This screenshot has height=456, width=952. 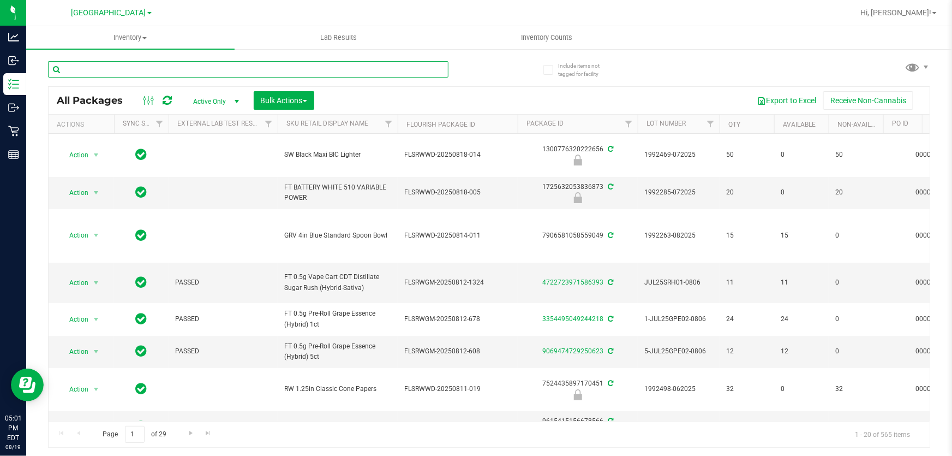 What do you see at coordinates (14, 154) in the screenshot?
I see `inline-svg: Reports` at bounding box center [14, 154].